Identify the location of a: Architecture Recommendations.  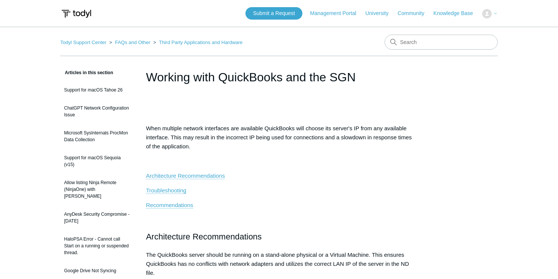
(185, 176).